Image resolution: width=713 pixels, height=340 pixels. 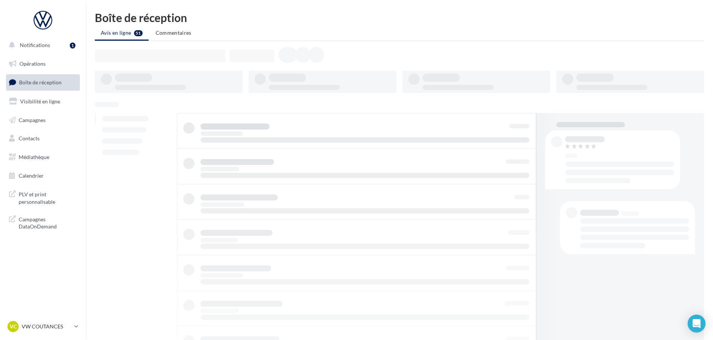 What do you see at coordinates (174, 32) in the screenshot?
I see `span: Commentaires` at bounding box center [174, 32].